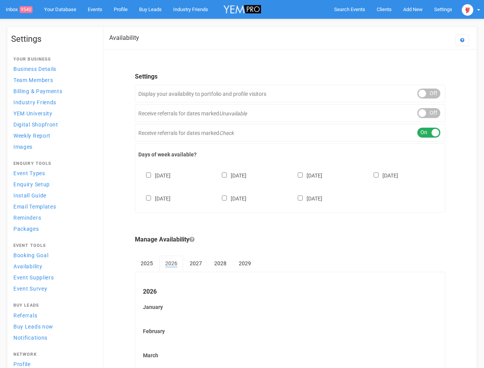 The image size is (484, 368). Describe the element at coordinates (53, 184) in the screenshot. I see `a: Enquiry Setup` at that location.